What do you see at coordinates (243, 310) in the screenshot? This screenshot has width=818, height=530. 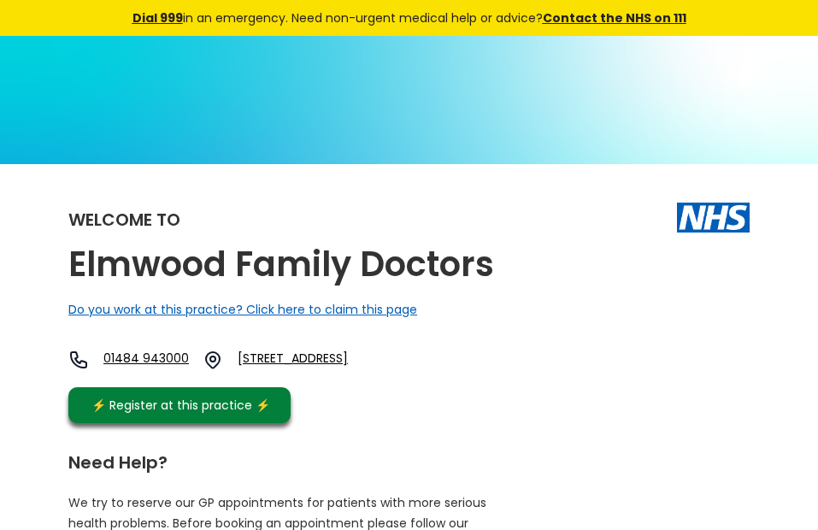 I see `a: Do you work at this practice? Click here to claim this page` at bounding box center [243, 310].